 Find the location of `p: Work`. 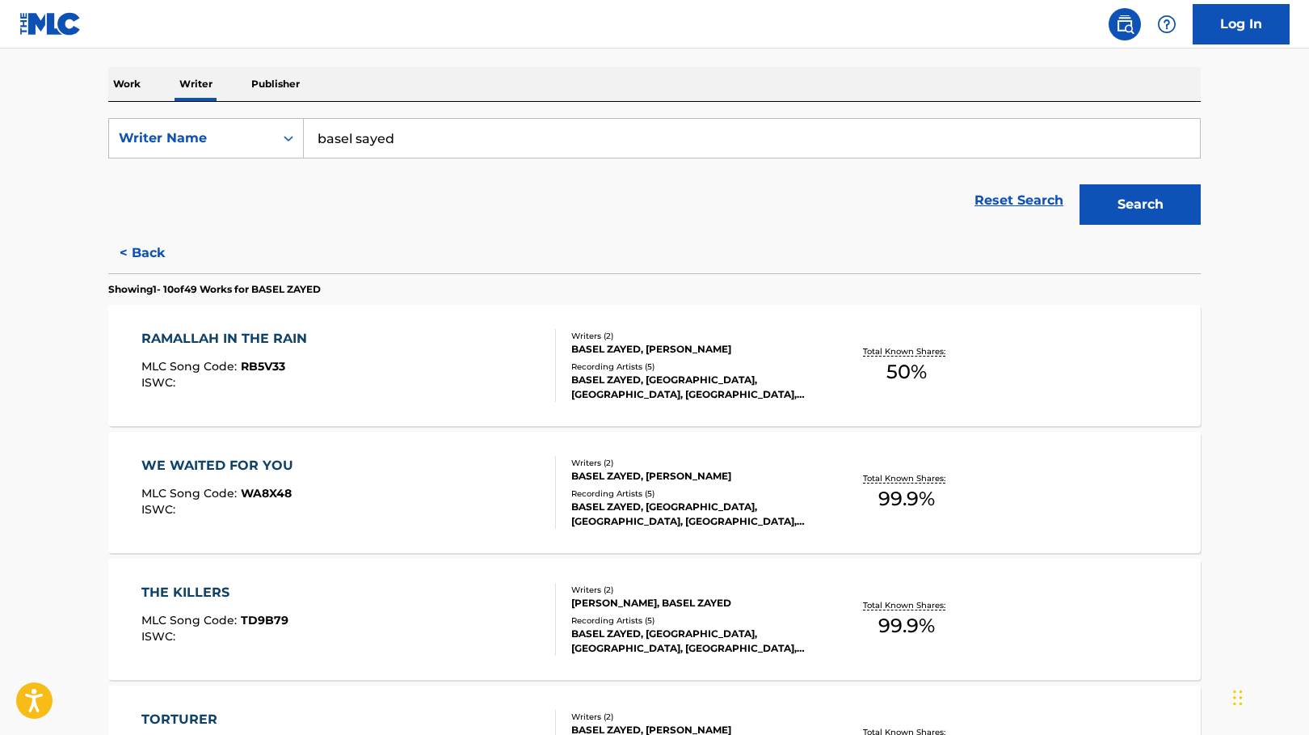

p: Work is located at coordinates (127, 84).